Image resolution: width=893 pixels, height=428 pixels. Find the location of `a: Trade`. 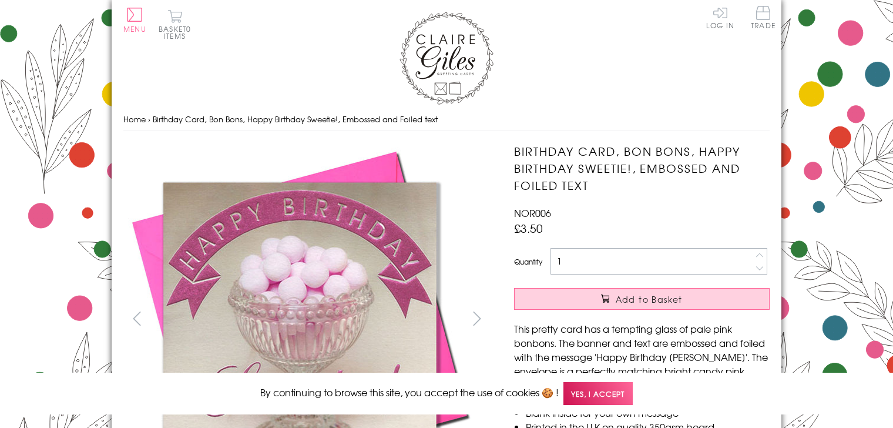

a: Trade is located at coordinates (763, 18).